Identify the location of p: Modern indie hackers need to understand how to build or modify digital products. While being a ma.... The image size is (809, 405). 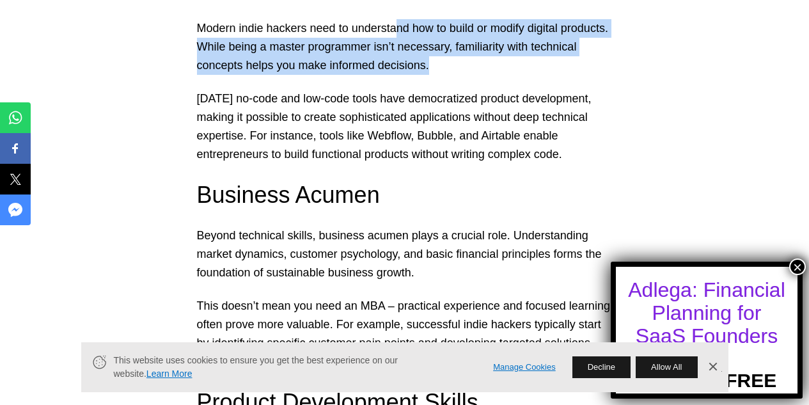
(405, 47).